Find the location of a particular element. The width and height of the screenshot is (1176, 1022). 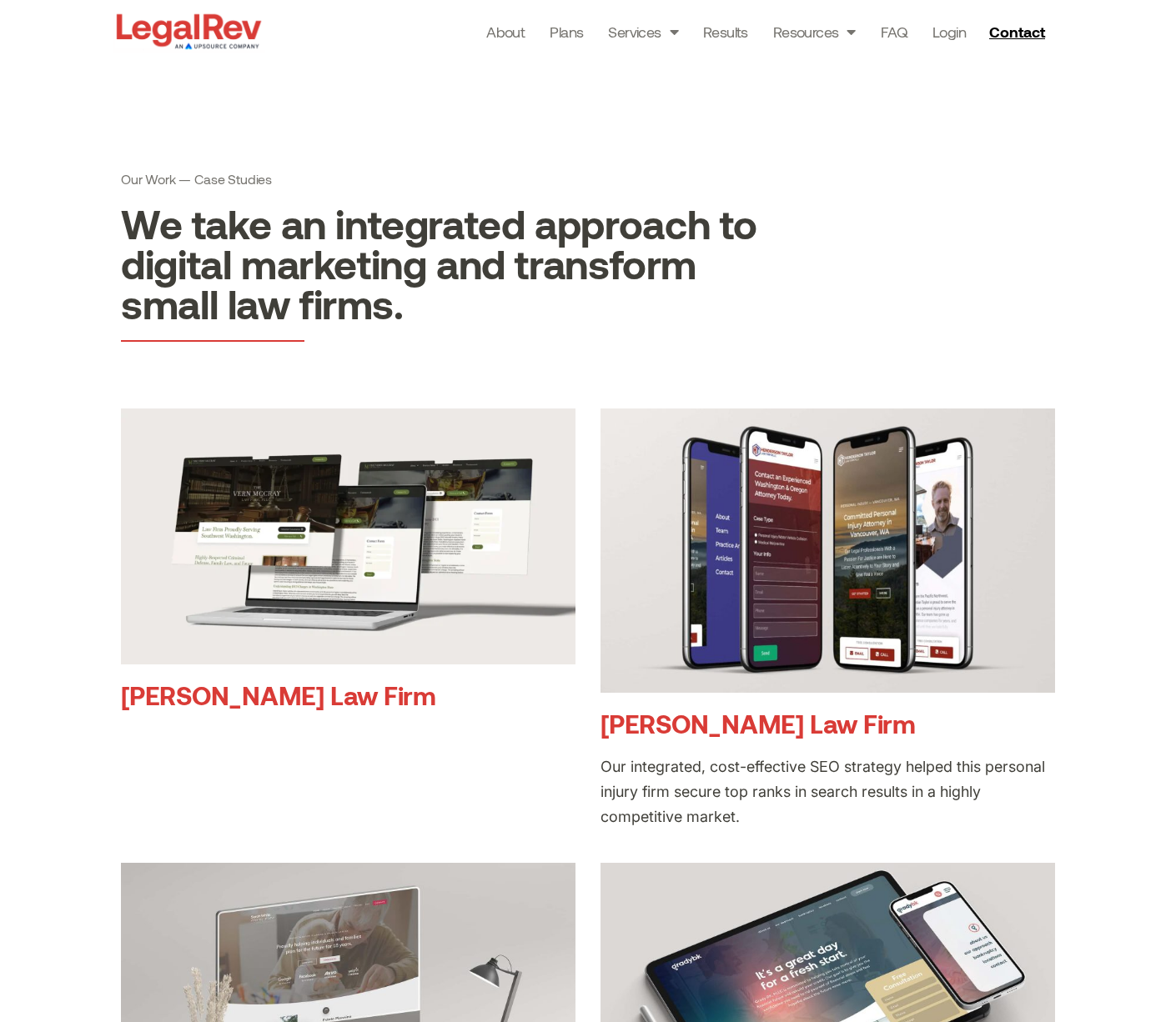

img: Conversion-Optimized Injury Law Website is located at coordinates (828, 550).